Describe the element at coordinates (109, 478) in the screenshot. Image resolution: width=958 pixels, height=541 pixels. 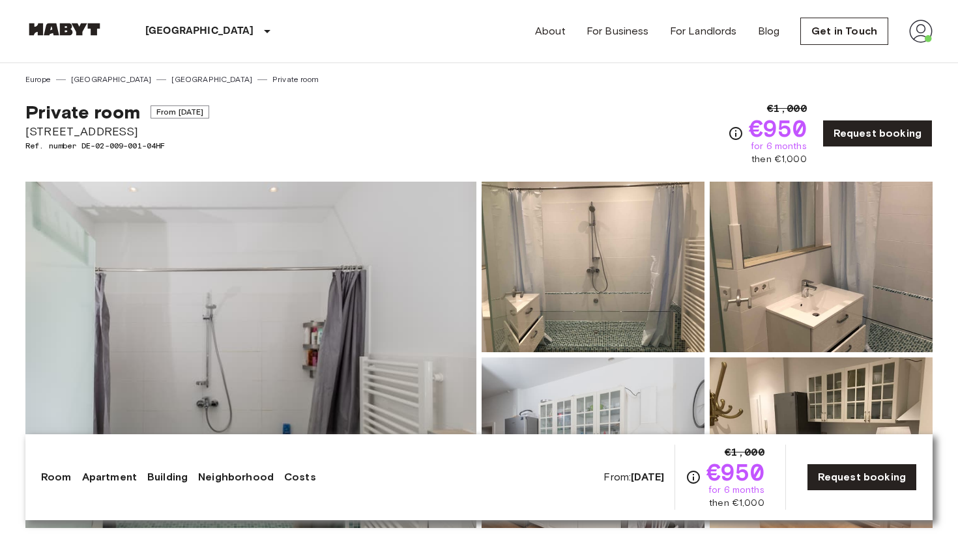
I see `a: Apartment` at that location.